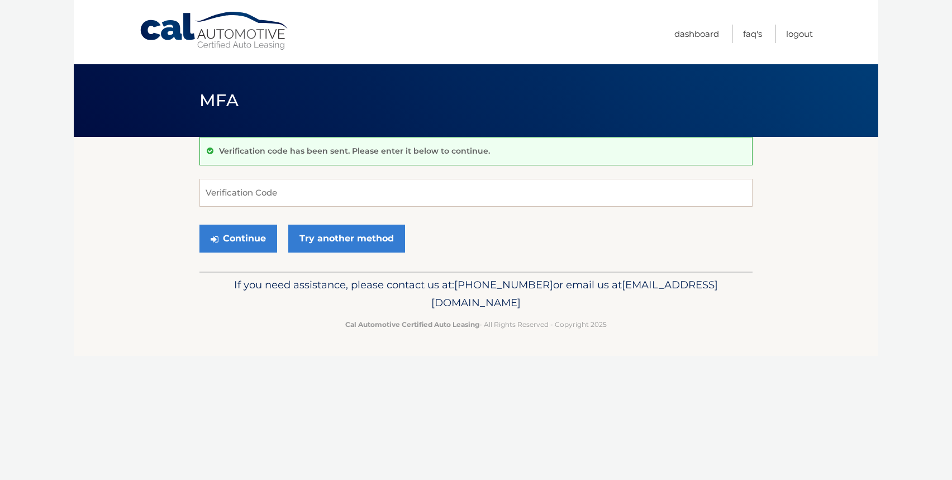 This screenshot has width=952, height=480. Describe the element at coordinates (800, 34) in the screenshot. I see `a: Logout` at that location.